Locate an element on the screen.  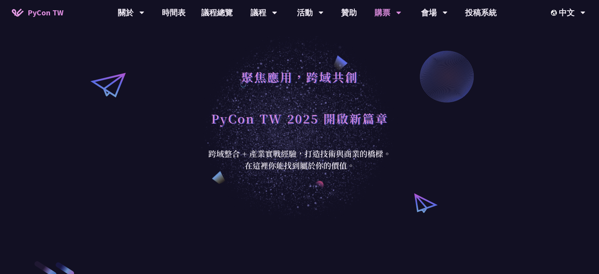
img: Locale Icon is located at coordinates (555, 13).